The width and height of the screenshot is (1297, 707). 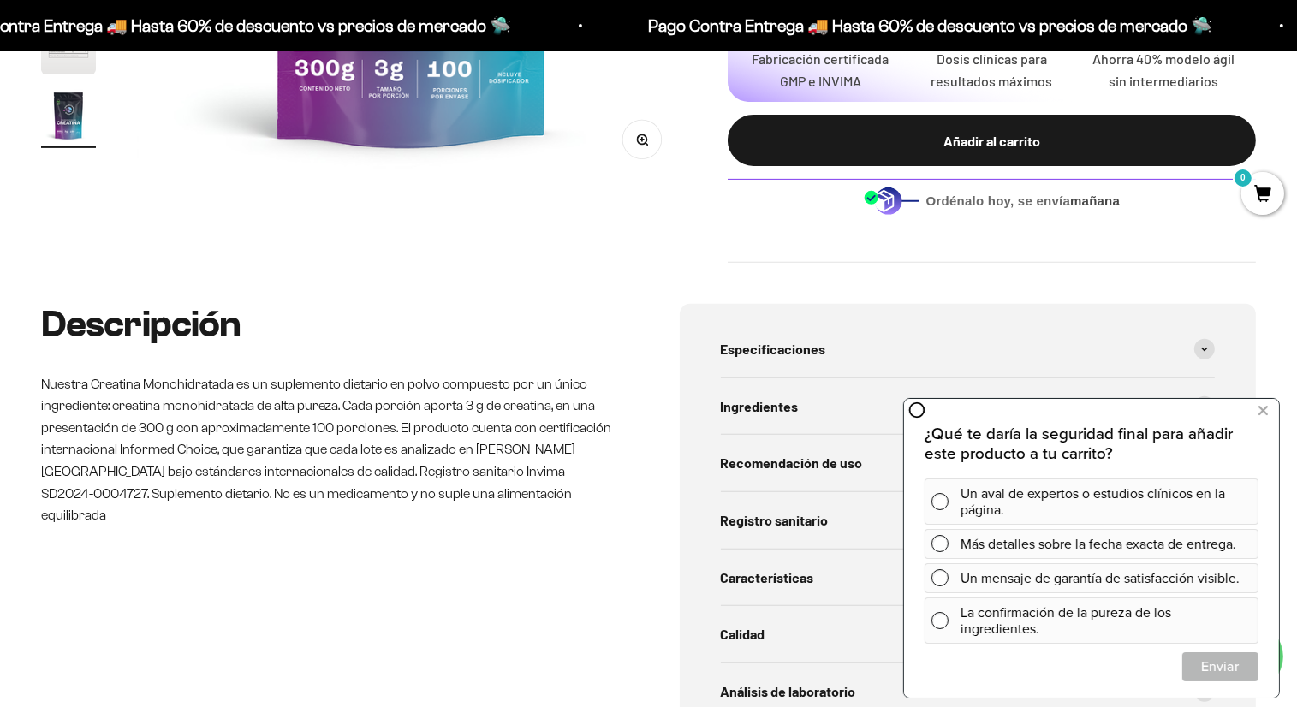 What do you see at coordinates (316, 270) in the screenshot?
I see `span: Enviar` at bounding box center [316, 270].